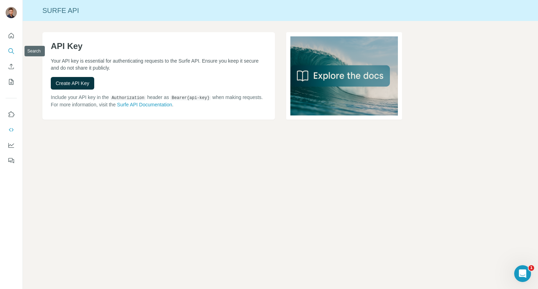 Image resolution: width=538 pixels, height=289 pixels. Describe the element at coordinates (11, 130) in the screenshot. I see `button: Use Surfe API` at that location.